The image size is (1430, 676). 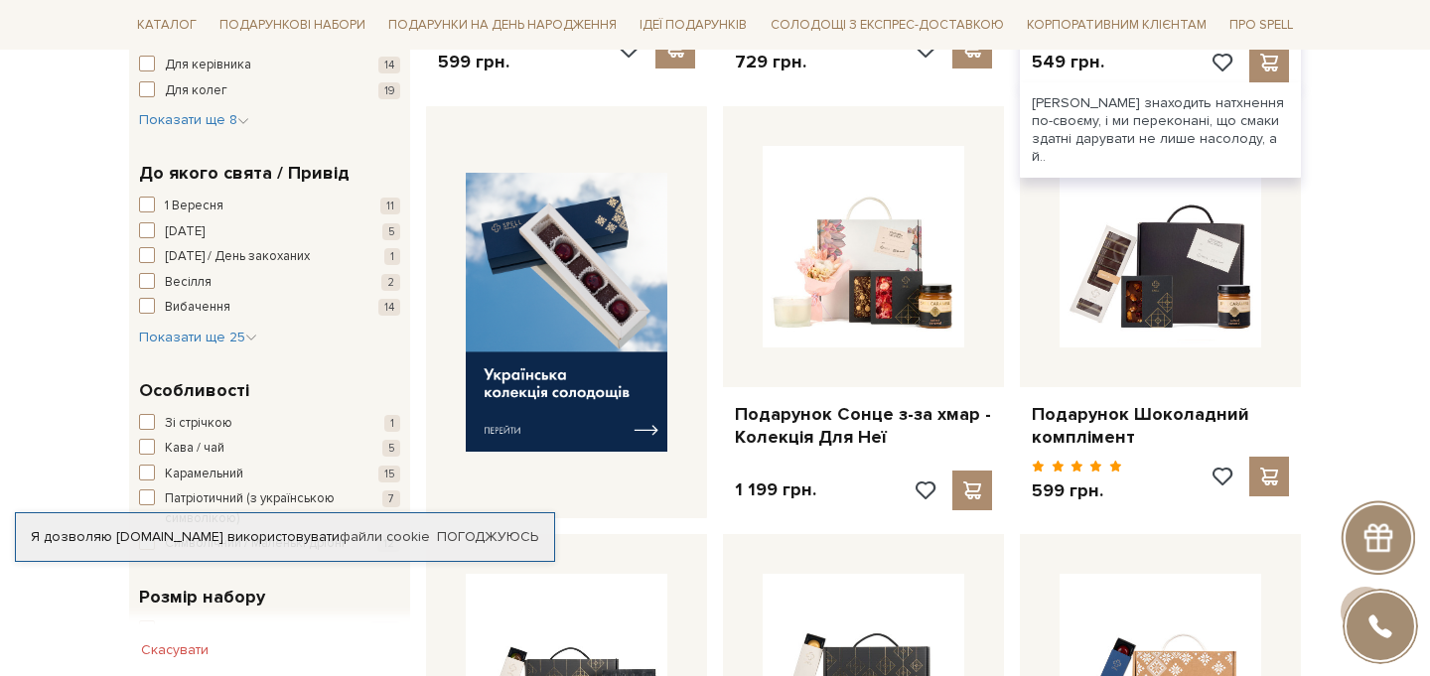 I want to click on span: Каталог, so click(x=167, y=25).